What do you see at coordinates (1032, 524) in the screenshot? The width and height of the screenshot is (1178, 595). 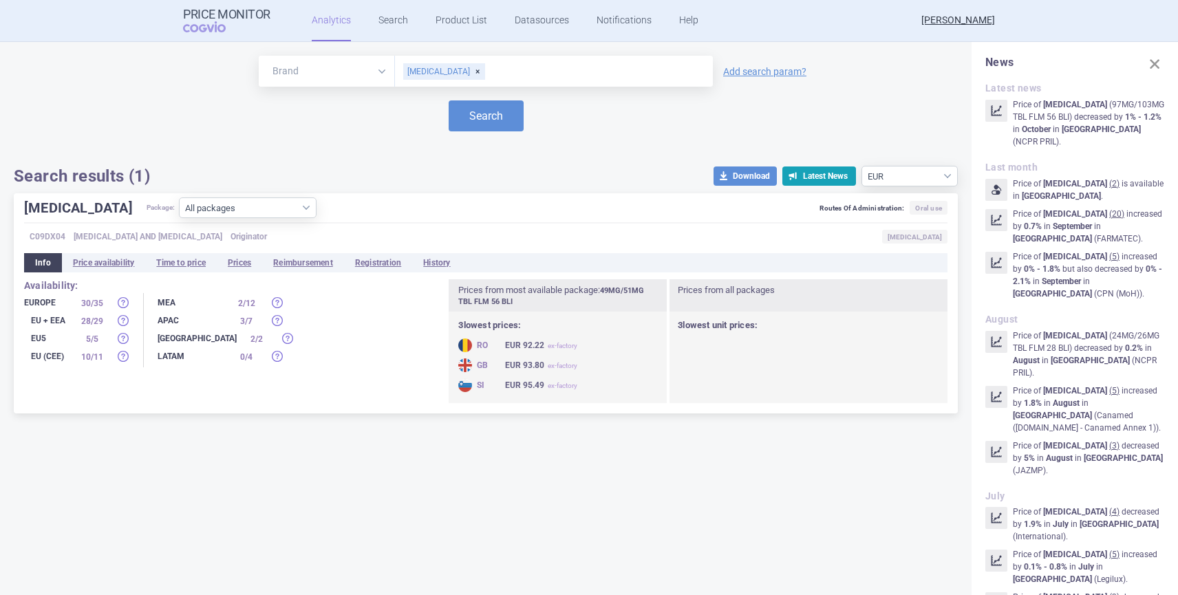 I see `strong: 1.9%` at bounding box center [1032, 524].